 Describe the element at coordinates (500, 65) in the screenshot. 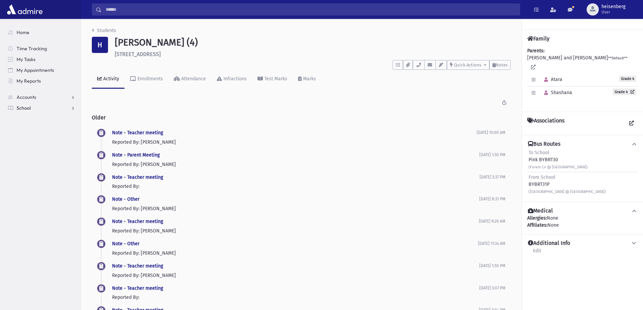

I see `button: Notes` at that location.